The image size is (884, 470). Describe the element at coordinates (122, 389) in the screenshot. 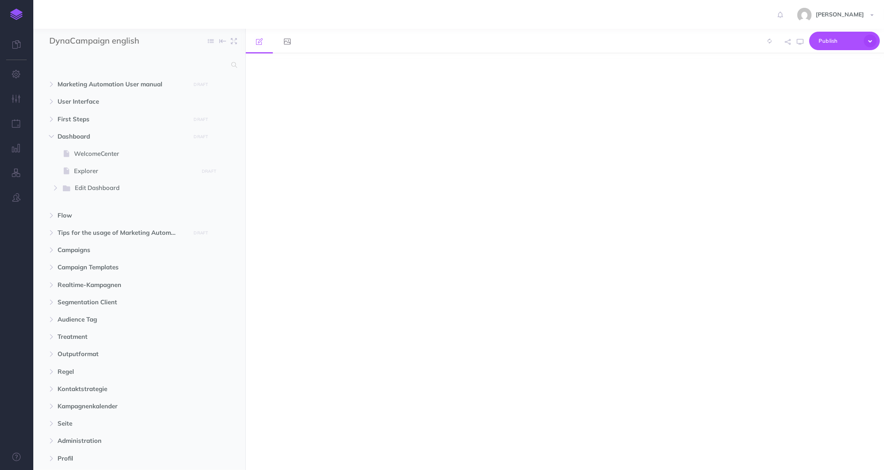

I see `span: Kontaktstrategie` at that location.